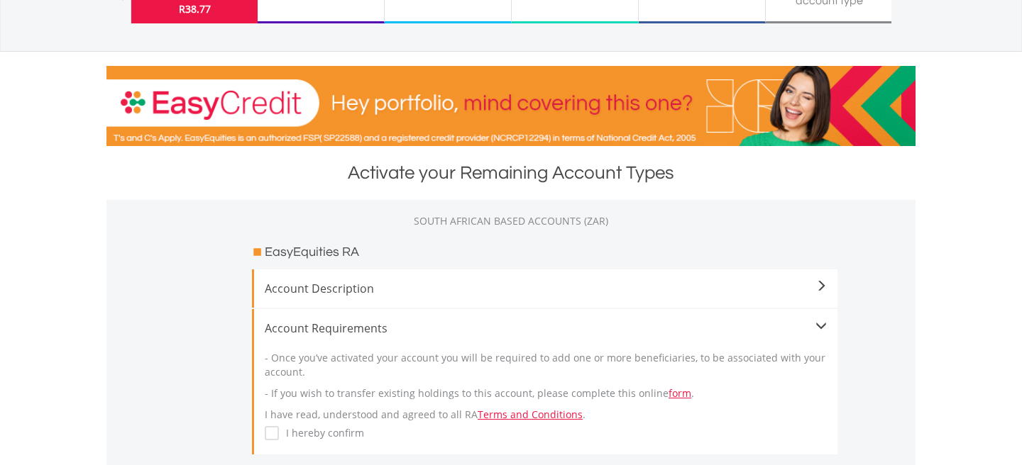  What do you see at coordinates (194, 9) in the screenshot?
I see `span: R38.77` at bounding box center [194, 9].